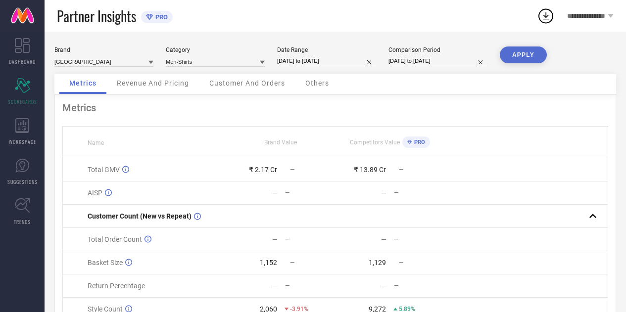 This screenshot has height=312, width=626. I want to click on span: Customer And Orders, so click(247, 83).